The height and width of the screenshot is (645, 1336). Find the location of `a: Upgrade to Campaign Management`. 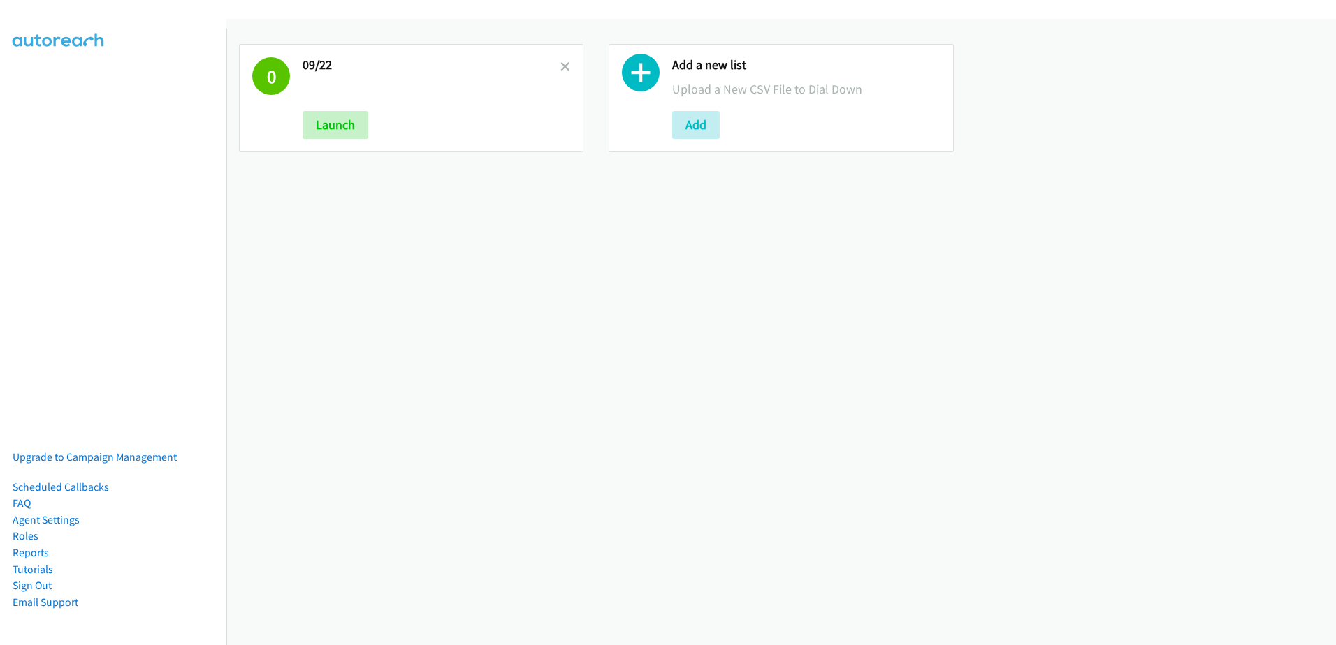

a: Upgrade to Campaign Management is located at coordinates (94, 457).